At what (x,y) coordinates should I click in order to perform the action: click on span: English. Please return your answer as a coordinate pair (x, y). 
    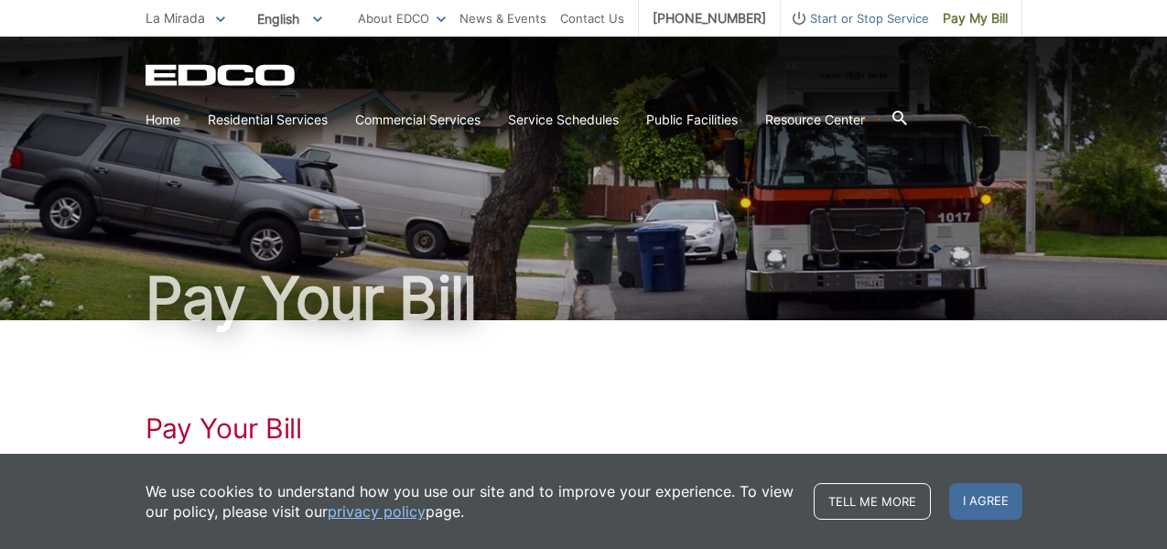
    Looking at the image, I should click on (289, 18).